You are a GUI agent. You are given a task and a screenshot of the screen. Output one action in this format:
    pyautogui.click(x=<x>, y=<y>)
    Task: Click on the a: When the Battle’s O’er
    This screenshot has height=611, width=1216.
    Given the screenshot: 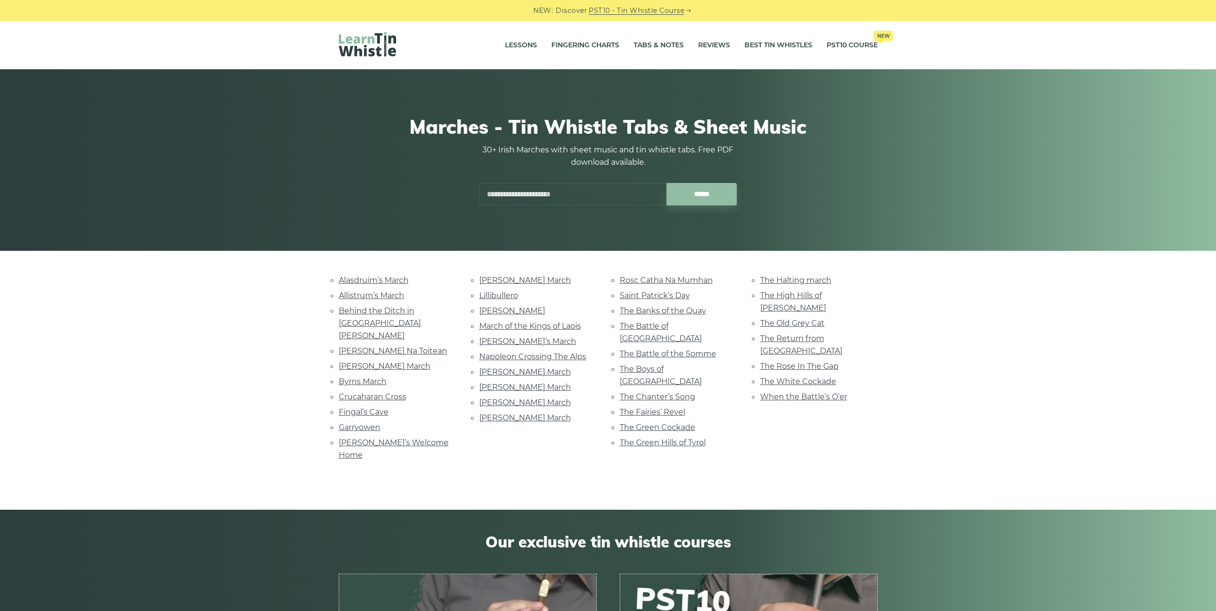 What is the action you would take?
    pyautogui.click(x=804, y=397)
    